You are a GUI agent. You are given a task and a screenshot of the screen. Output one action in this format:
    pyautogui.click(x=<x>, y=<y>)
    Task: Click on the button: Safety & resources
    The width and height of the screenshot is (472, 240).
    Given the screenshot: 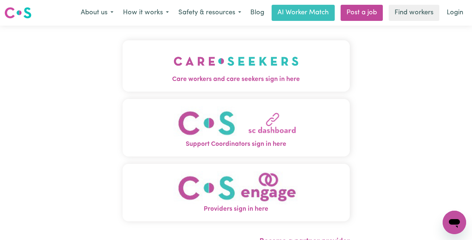 What is the action you would take?
    pyautogui.click(x=209, y=13)
    